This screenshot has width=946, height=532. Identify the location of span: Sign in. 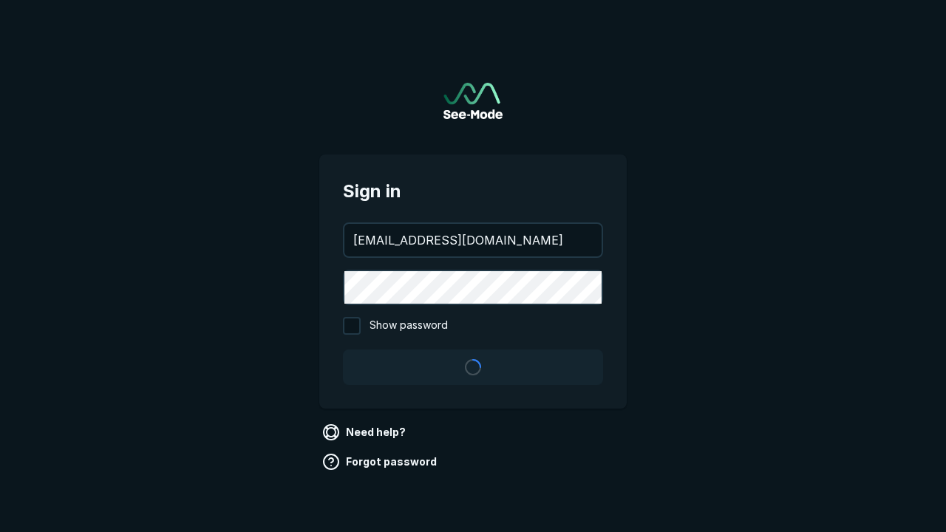
(473, 191).